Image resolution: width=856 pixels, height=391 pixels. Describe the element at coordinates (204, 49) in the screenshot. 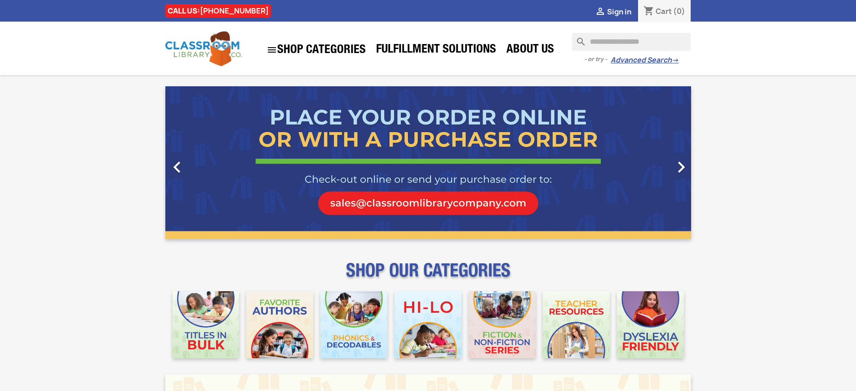

I see `img: Classroom Library Company` at that location.